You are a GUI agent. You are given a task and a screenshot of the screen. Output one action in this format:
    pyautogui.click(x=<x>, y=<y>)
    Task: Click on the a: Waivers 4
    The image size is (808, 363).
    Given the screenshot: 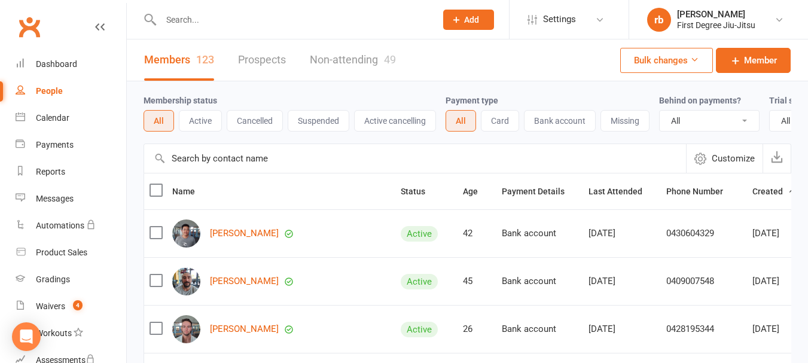 What is the action you would take?
    pyautogui.click(x=71, y=306)
    